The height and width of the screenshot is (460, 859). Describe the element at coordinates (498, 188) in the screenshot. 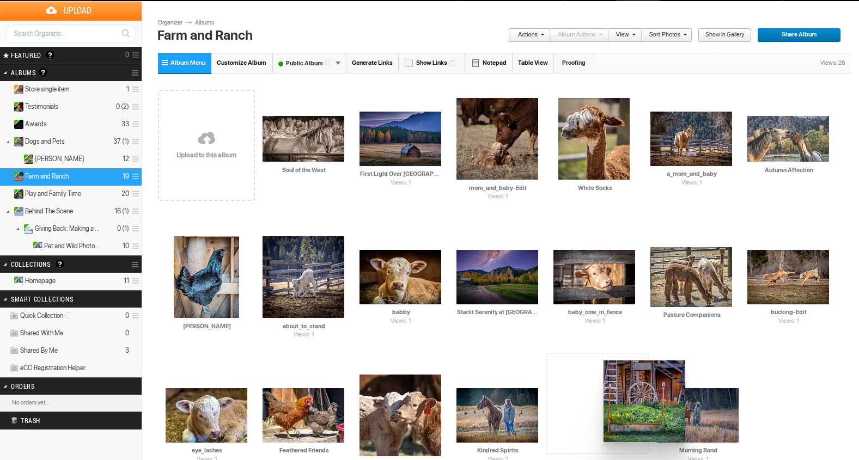

I see `input: mom_and_baby-Edit` at that location.